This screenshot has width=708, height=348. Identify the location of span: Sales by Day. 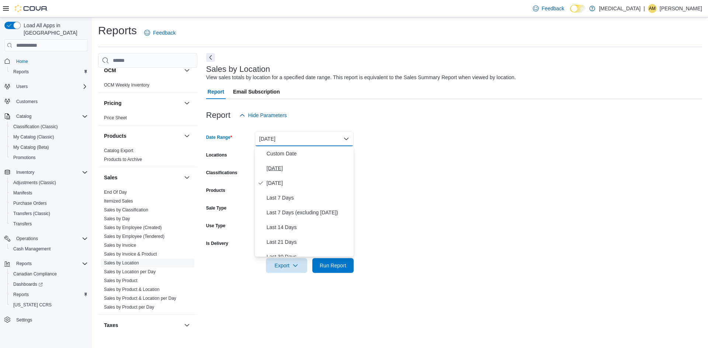
(117, 219).